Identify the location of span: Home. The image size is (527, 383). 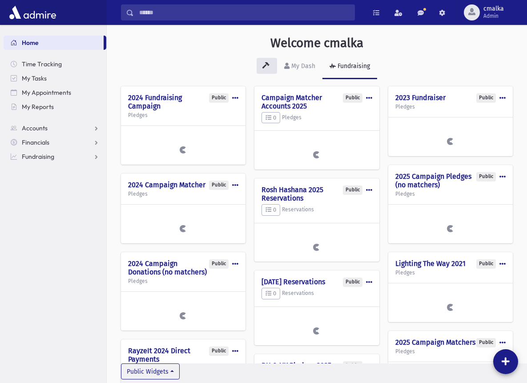
(30, 43).